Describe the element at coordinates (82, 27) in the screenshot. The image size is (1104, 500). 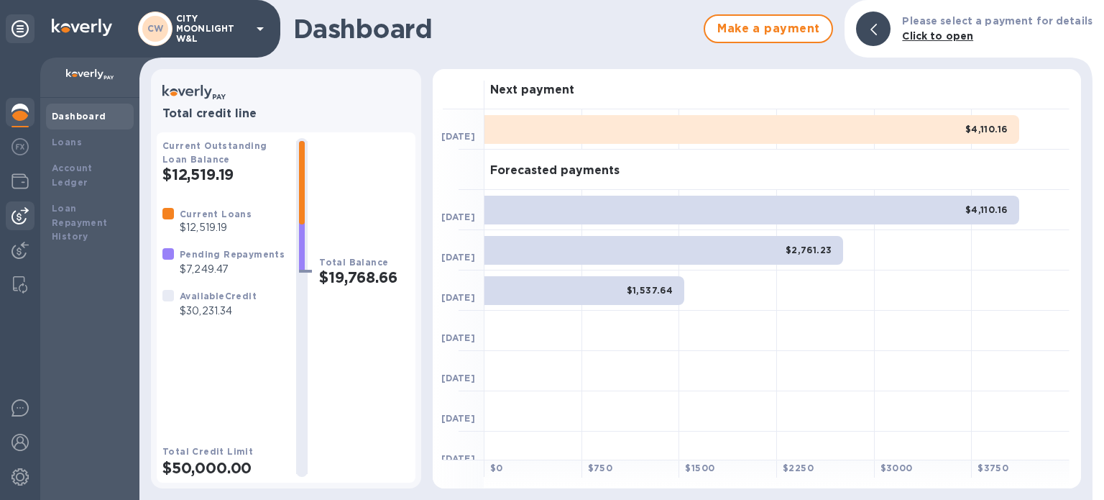
I see `img: Logo` at that location.